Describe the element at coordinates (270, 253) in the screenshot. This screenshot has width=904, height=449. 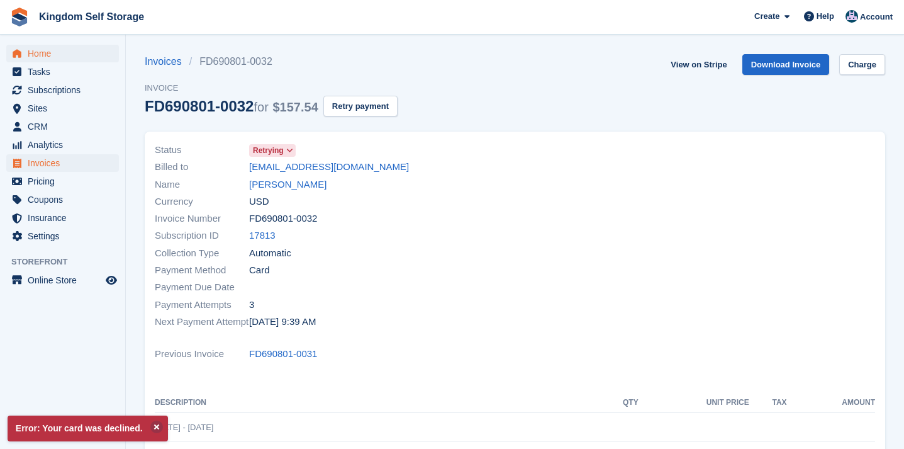
I see `span: Automatic` at that location.